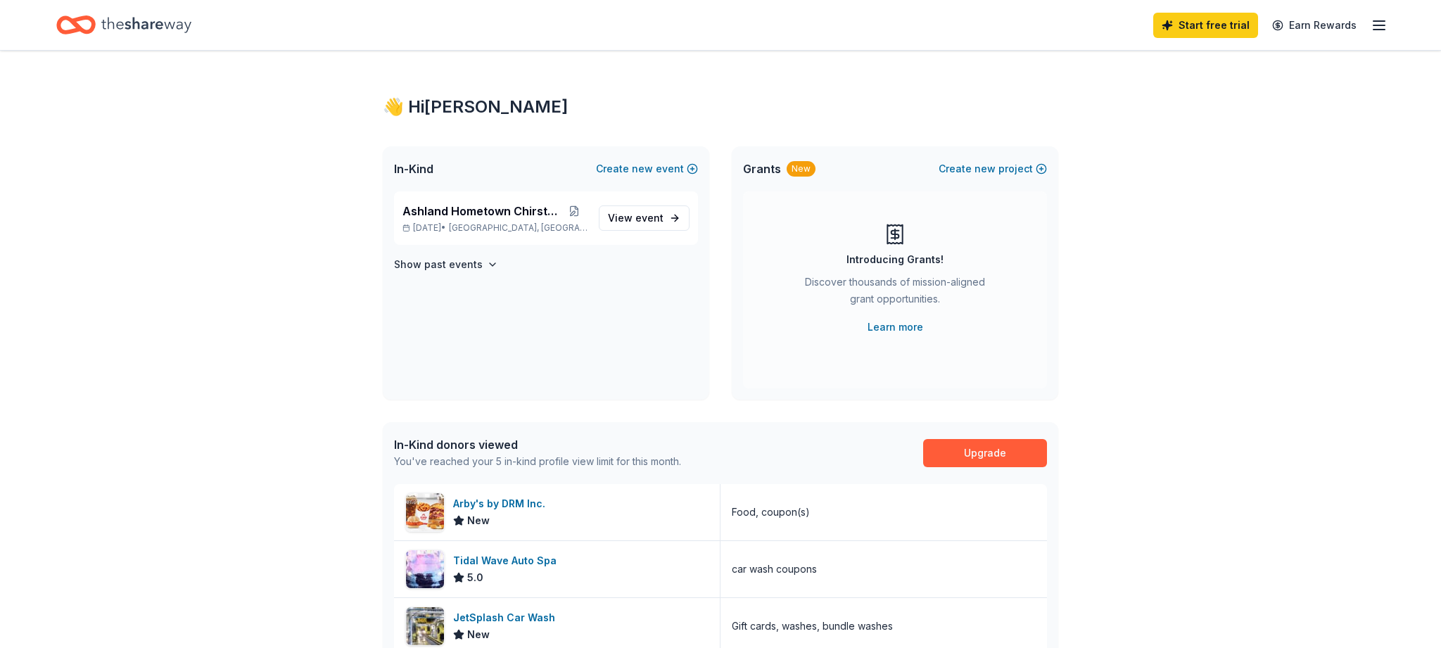 The width and height of the screenshot is (1441, 648). What do you see at coordinates (1315, 25) in the screenshot?
I see `a: Earn Rewards` at bounding box center [1315, 25].